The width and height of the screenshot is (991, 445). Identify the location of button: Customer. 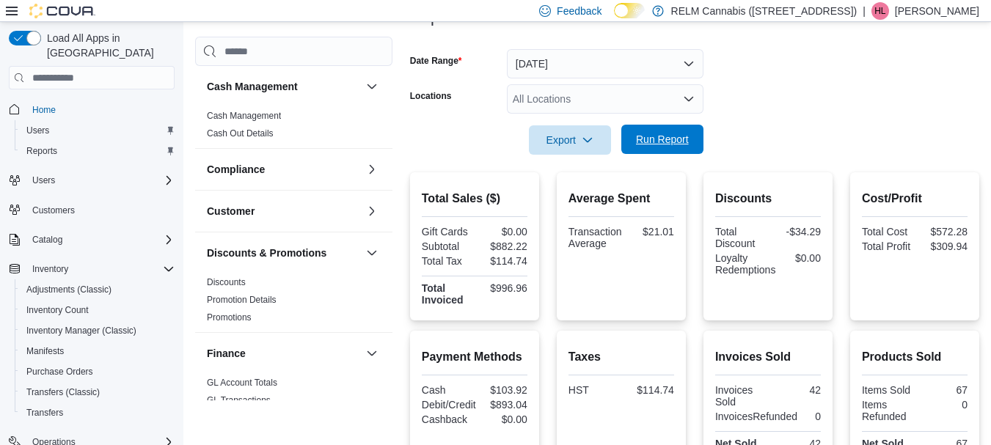
(283, 211).